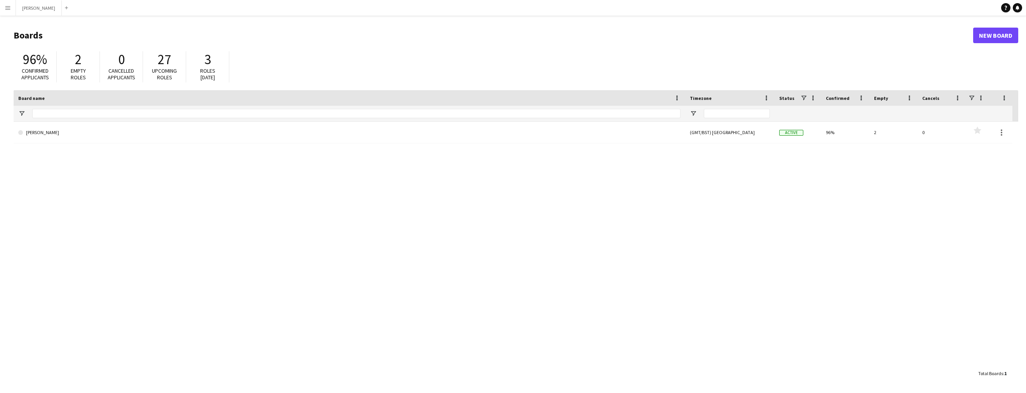 The height and width of the screenshot is (393, 1026). What do you see at coordinates (995, 35) in the screenshot?
I see `a: New Board` at bounding box center [995, 35].